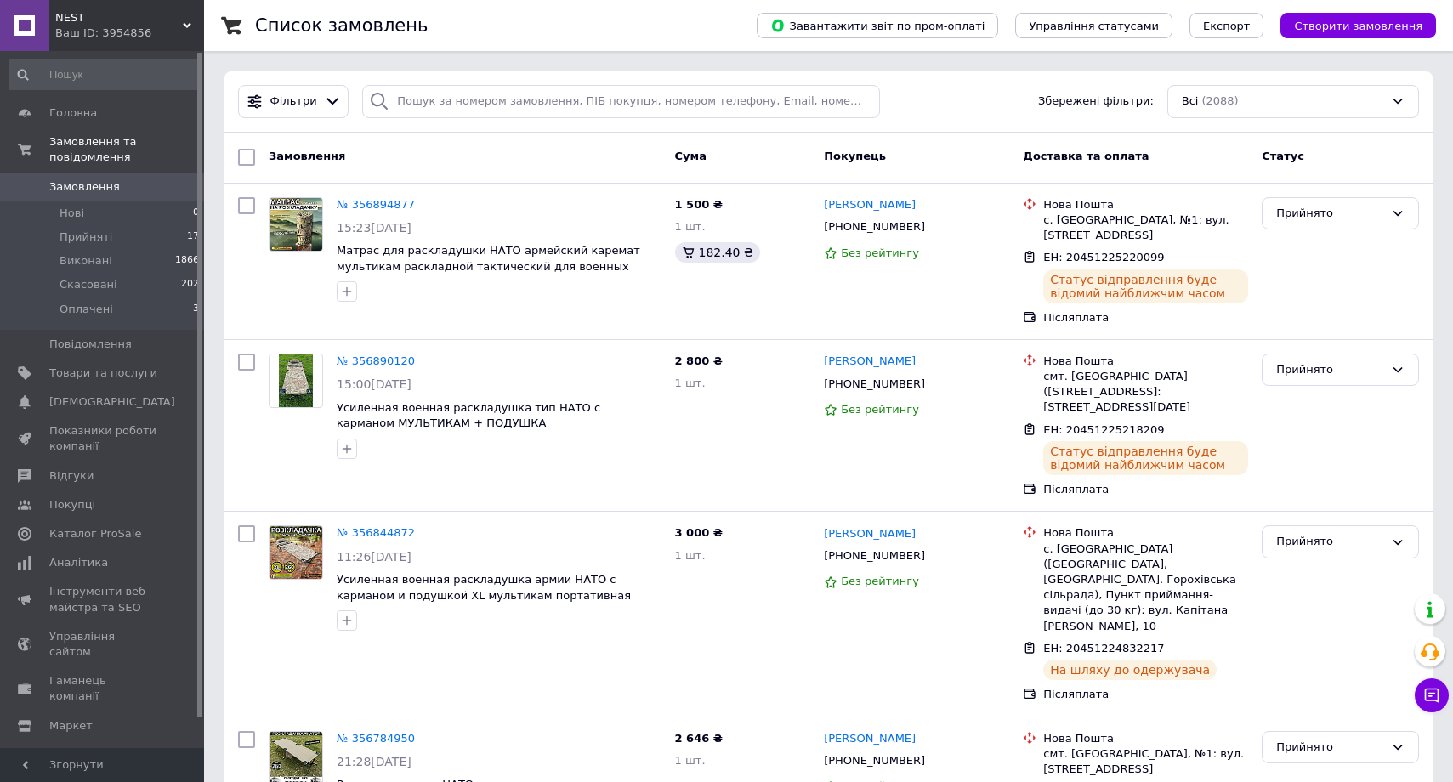  What do you see at coordinates (376, 738) in the screenshot?
I see `a: № 356784950` at bounding box center [376, 738].